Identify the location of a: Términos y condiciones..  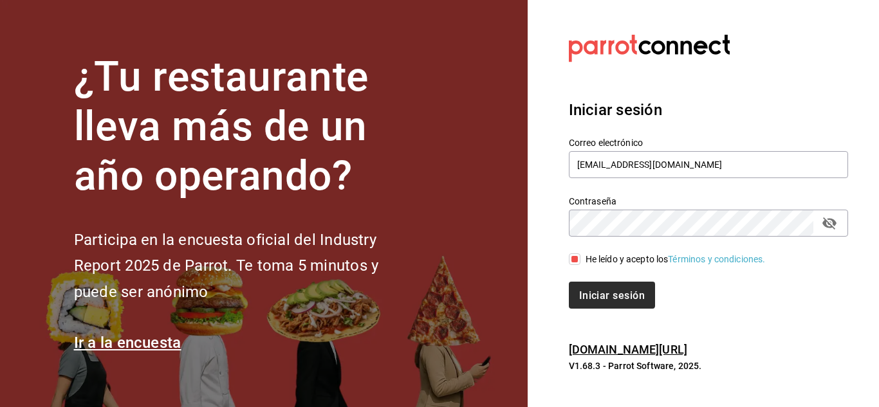
(716, 259).